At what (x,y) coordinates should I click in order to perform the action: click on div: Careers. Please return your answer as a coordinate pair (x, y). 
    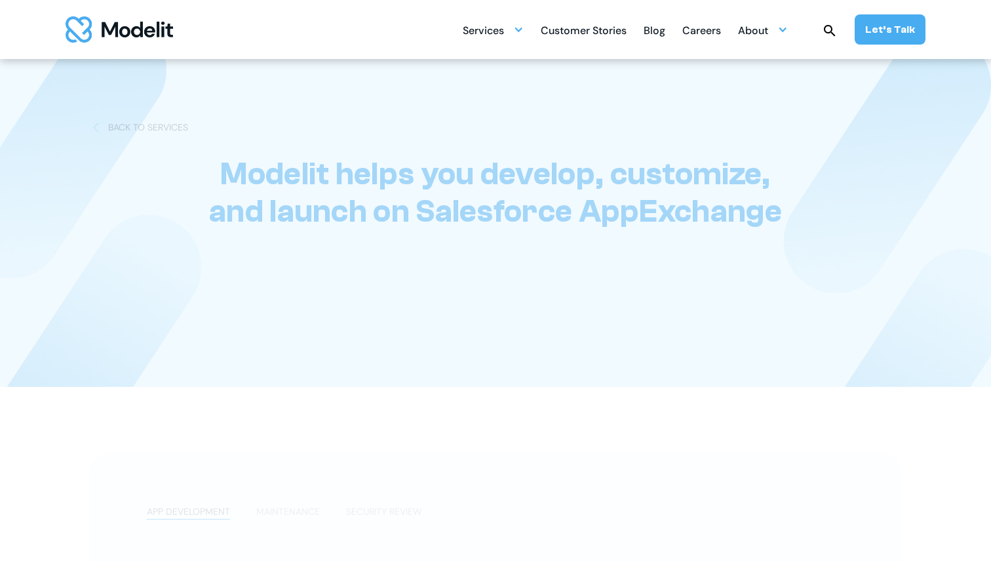
    Looking at the image, I should click on (702, 31).